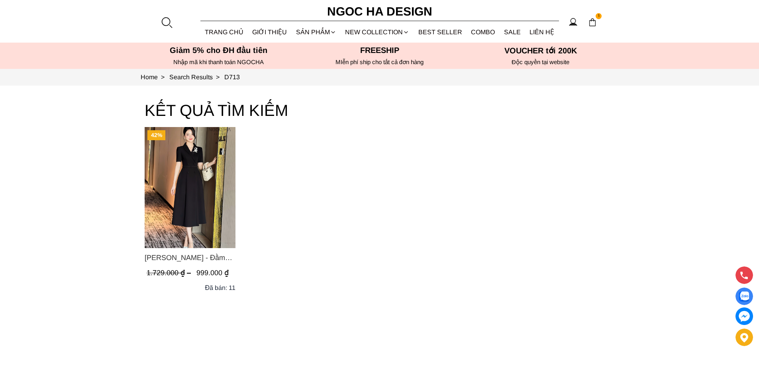 Image resolution: width=759 pixels, height=366 pixels. I want to click on a: GIỚI THIỆU, so click(270, 32).